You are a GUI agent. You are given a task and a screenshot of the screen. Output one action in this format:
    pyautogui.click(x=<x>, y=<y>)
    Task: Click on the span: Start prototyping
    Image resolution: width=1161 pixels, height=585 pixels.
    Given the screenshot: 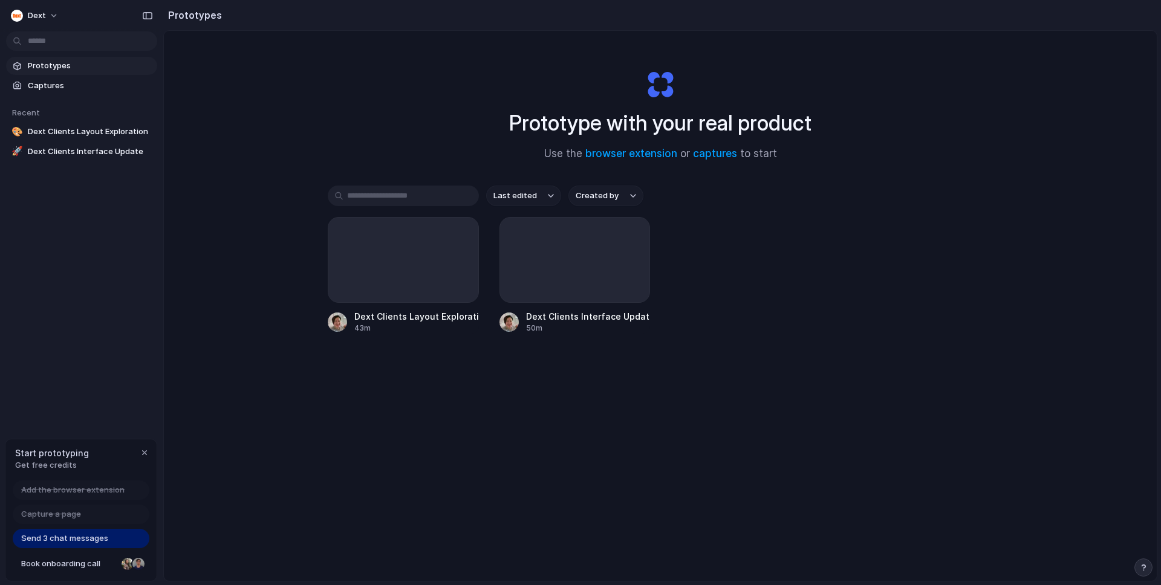 What is the action you would take?
    pyautogui.click(x=52, y=453)
    